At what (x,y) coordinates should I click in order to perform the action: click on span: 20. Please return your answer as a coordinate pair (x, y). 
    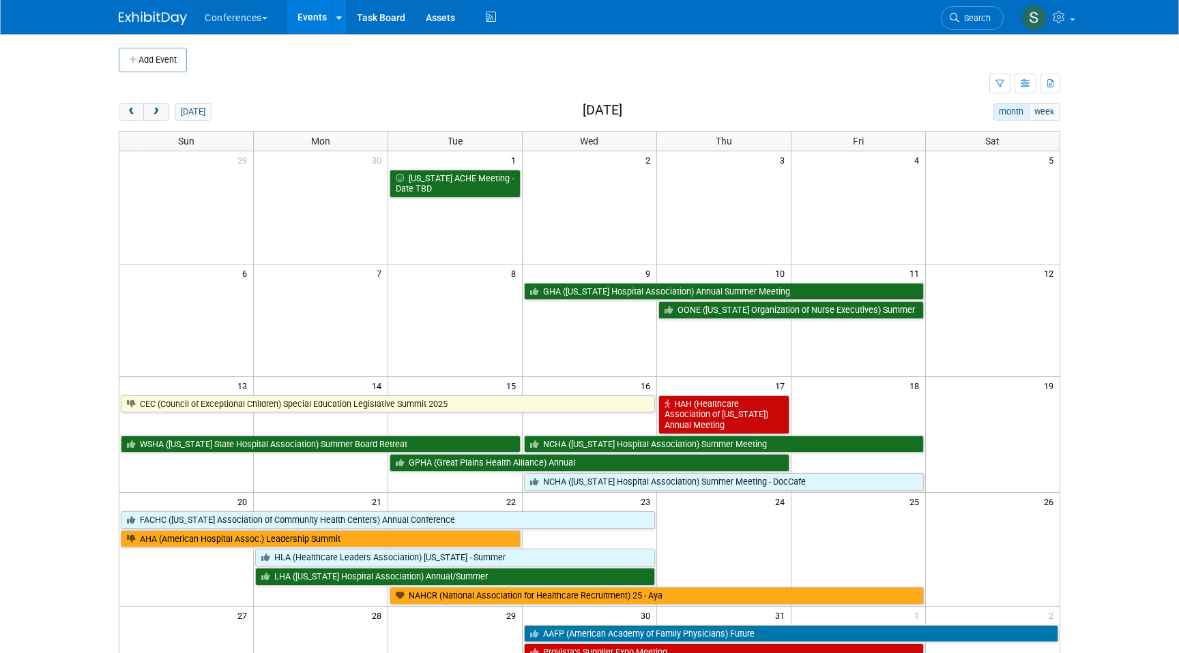
    Looking at the image, I should click on (244, 501).